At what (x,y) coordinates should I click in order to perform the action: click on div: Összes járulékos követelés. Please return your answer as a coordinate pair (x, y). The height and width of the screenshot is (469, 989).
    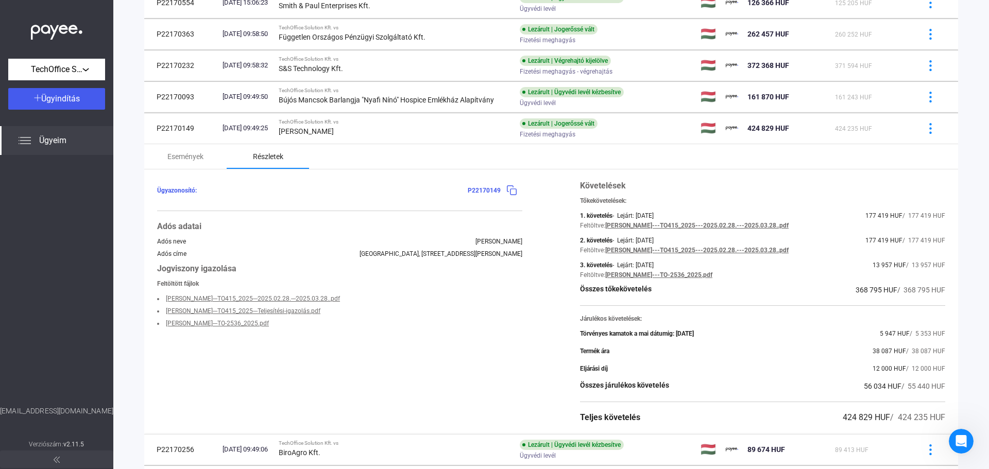
    Looking at the image, I should click on (624, 386).